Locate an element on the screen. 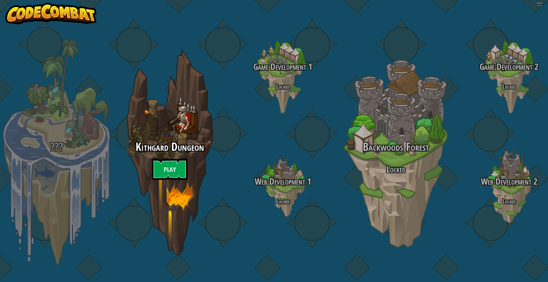 This screenshot has width=548, height=282. span: Kithgard Dungeon is located at coordinates (170, 147).